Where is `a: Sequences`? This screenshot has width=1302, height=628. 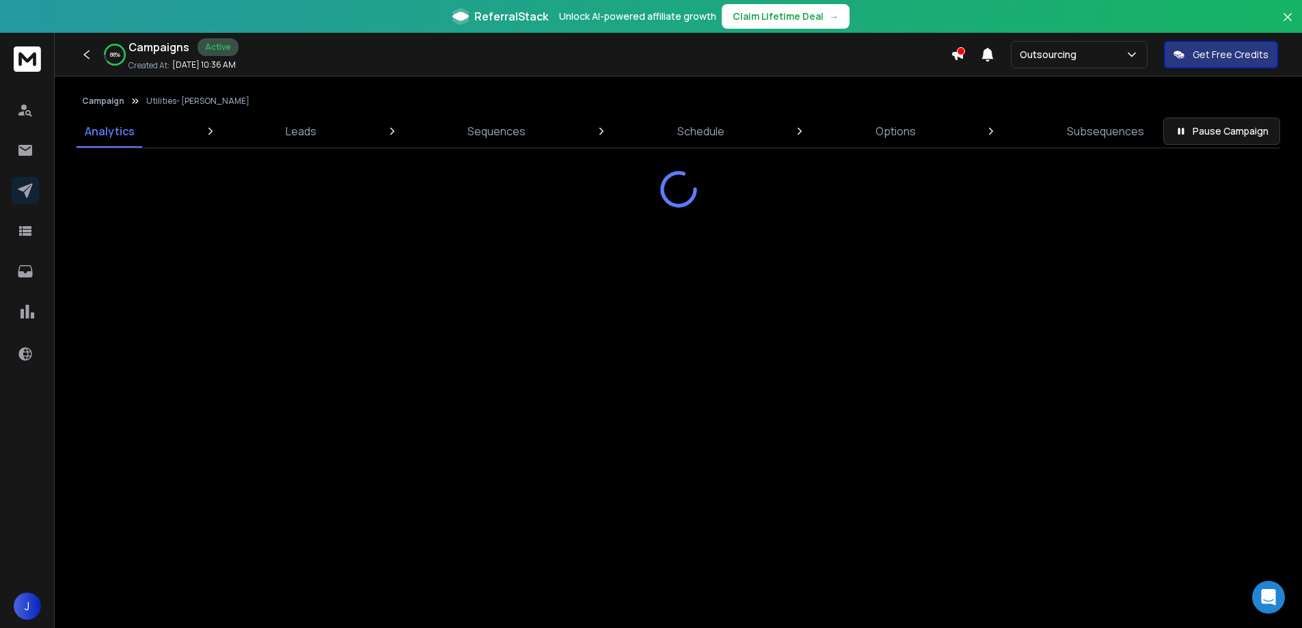
a: Sequences is located at coordinates (496, 131).